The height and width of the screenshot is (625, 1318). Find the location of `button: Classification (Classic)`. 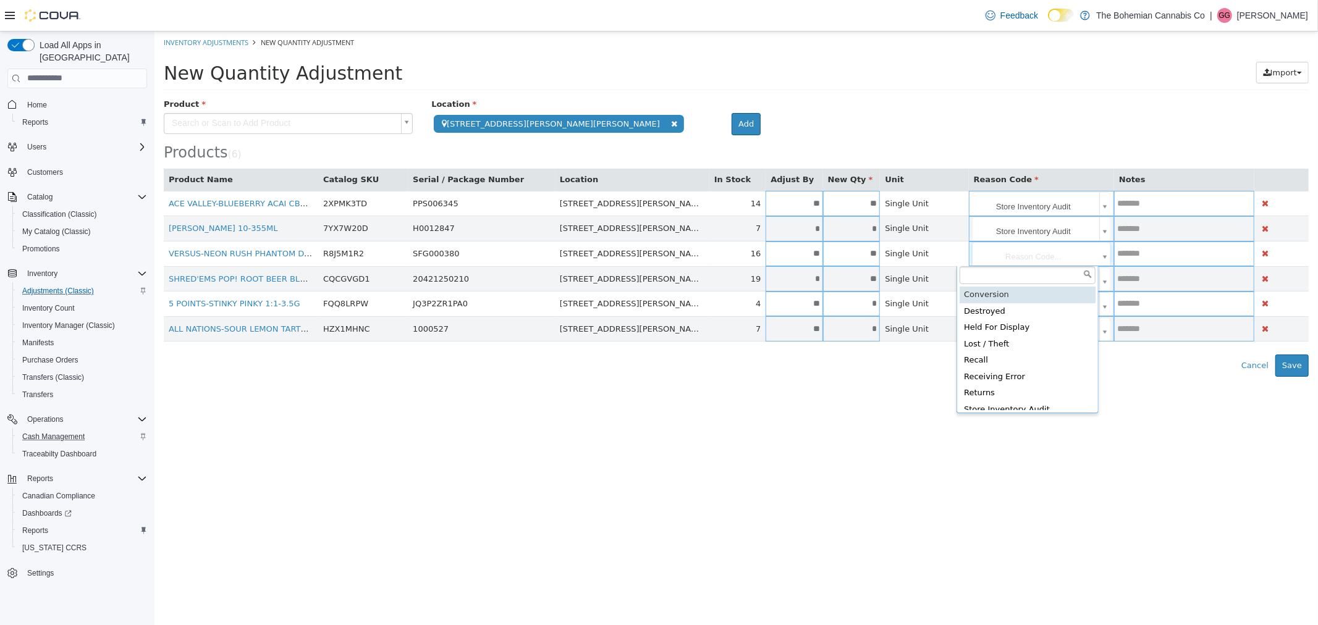

button: Classification (Classic) is located at coordinates (82, 214).